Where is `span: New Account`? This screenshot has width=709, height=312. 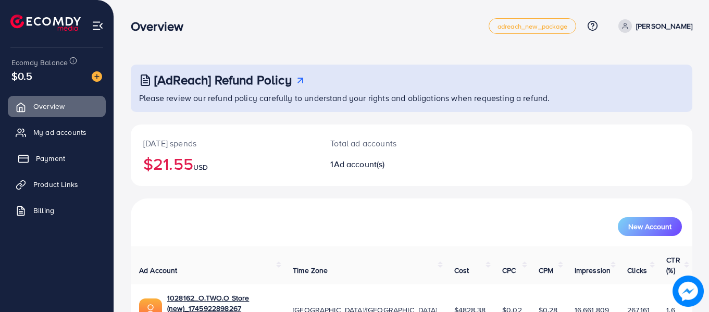 span: New Account is located at coordinates (650, 227).